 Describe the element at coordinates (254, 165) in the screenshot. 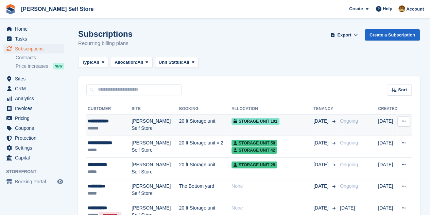

I see `span: Storage unit 28` at that location.